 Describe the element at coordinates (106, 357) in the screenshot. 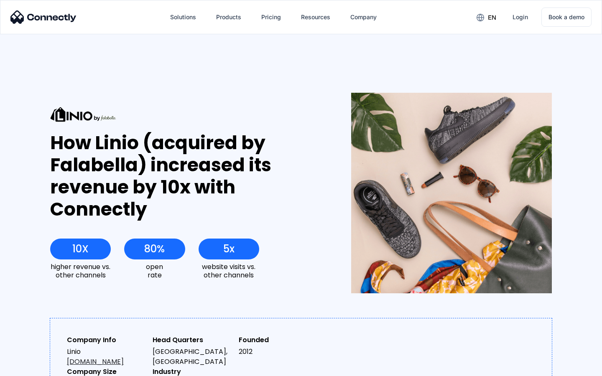

I see `div: Linio` at that location.